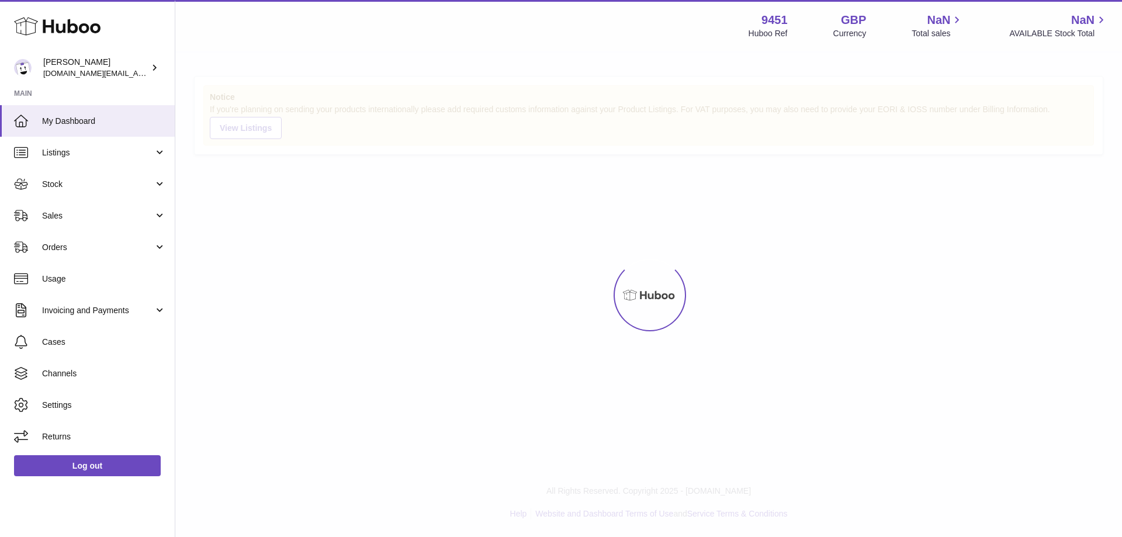  What do you see at coordinates (98, 216) in the screenshot?
I see `span: Sales` at bounding box center [98, 216].